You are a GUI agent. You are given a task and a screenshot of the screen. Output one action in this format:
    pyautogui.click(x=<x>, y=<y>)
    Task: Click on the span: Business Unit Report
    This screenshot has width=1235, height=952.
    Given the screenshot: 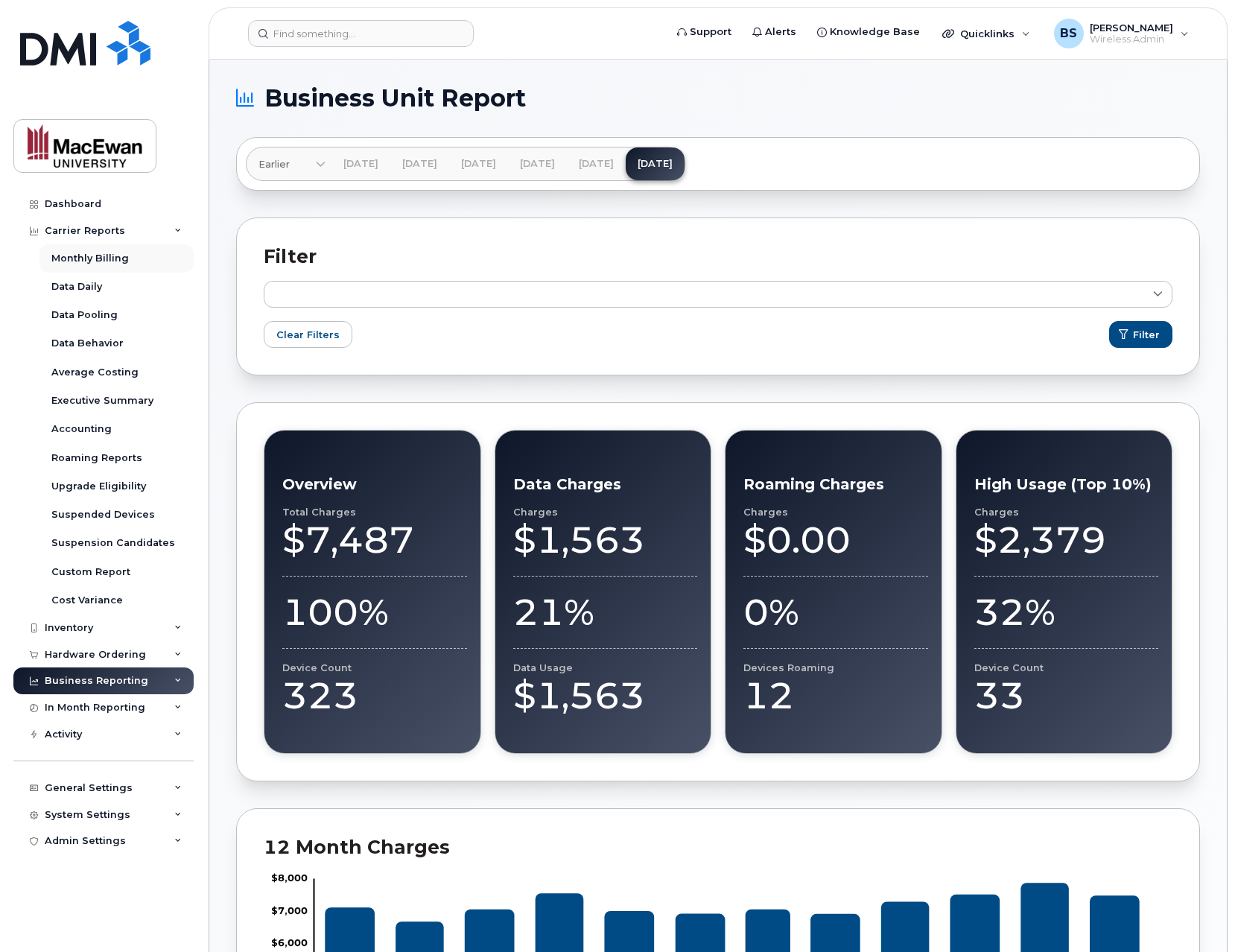 What is the action you would take?
    pyautogui.click(x=395, y=98)
    